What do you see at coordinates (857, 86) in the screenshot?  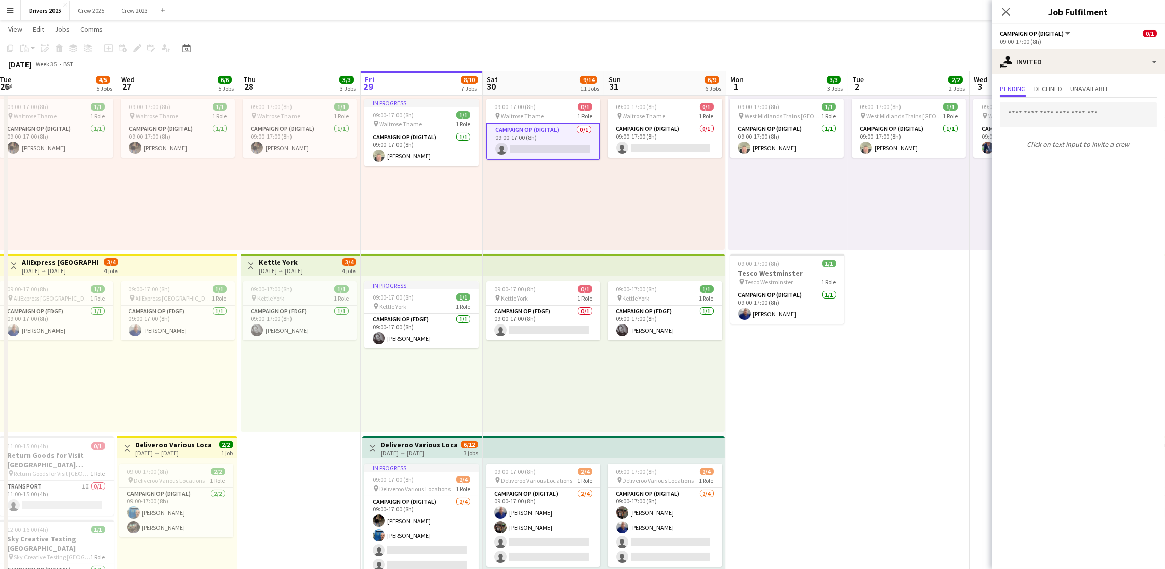 I see `span: 2` at bounding box center [857, 86].